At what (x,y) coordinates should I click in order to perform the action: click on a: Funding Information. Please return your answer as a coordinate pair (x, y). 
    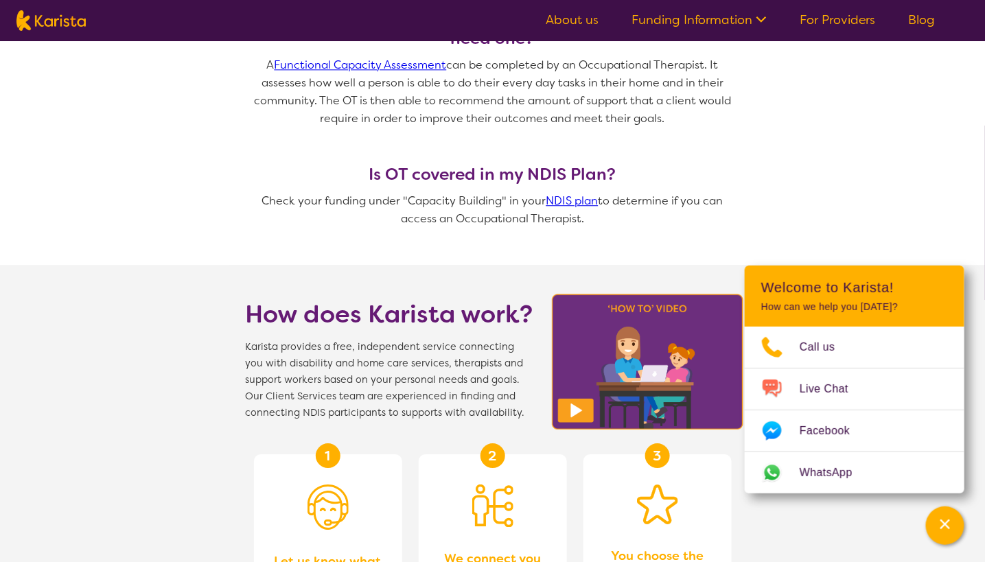
    Looking at the image, I should click on (699, 20).